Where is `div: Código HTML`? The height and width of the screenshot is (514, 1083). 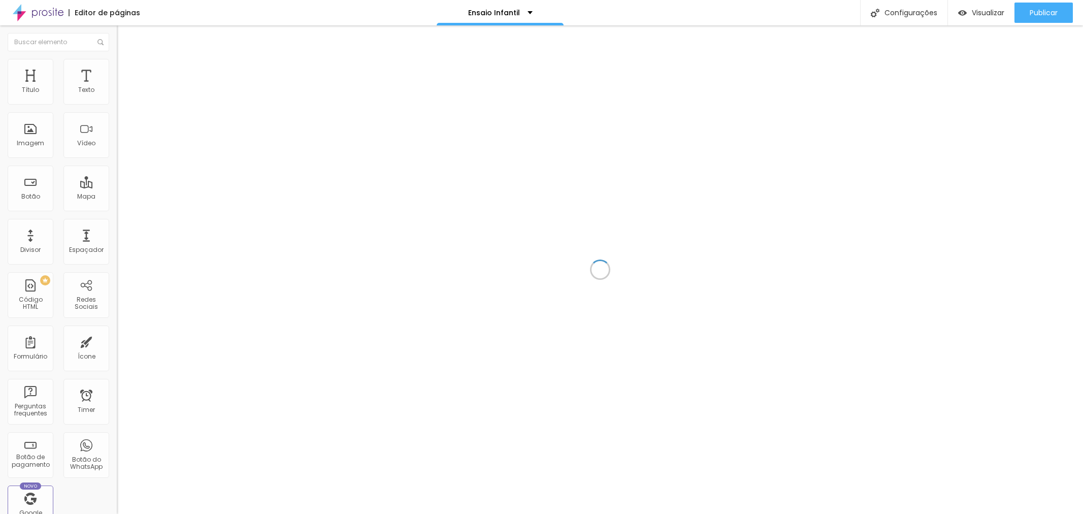
div: Código HTML is located at coordinates (30, 303).